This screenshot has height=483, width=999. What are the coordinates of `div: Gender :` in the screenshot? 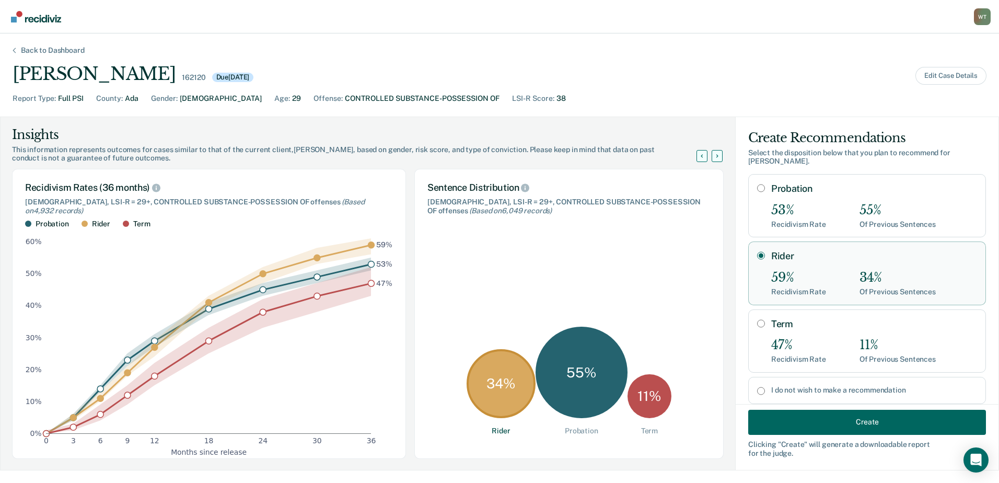 It's located at (164, 98).